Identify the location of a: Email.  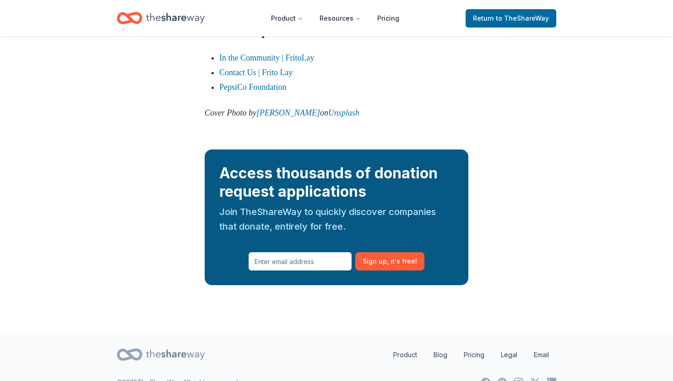
(541, 355).